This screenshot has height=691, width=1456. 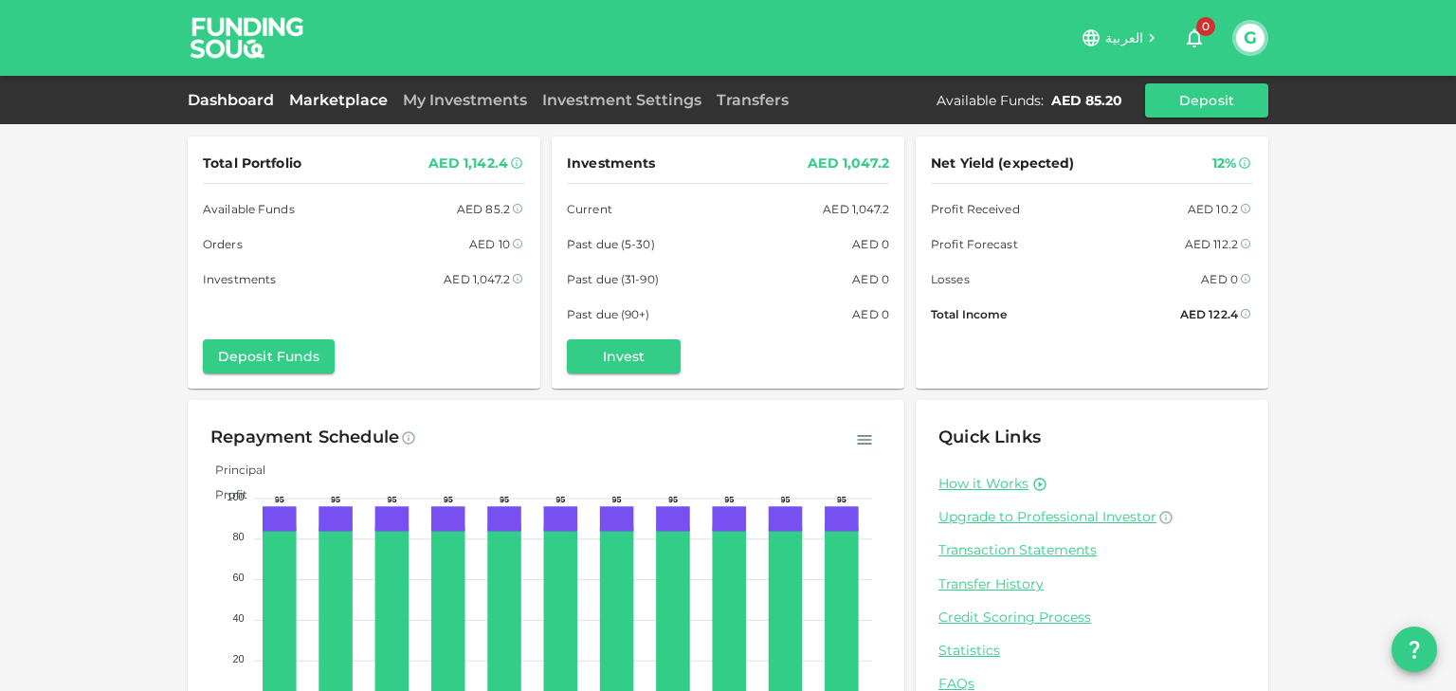 What do you see at coordinates (1124, 38) in the screenshot?
I see `span: العربية` at bounding box center [1124, 38].